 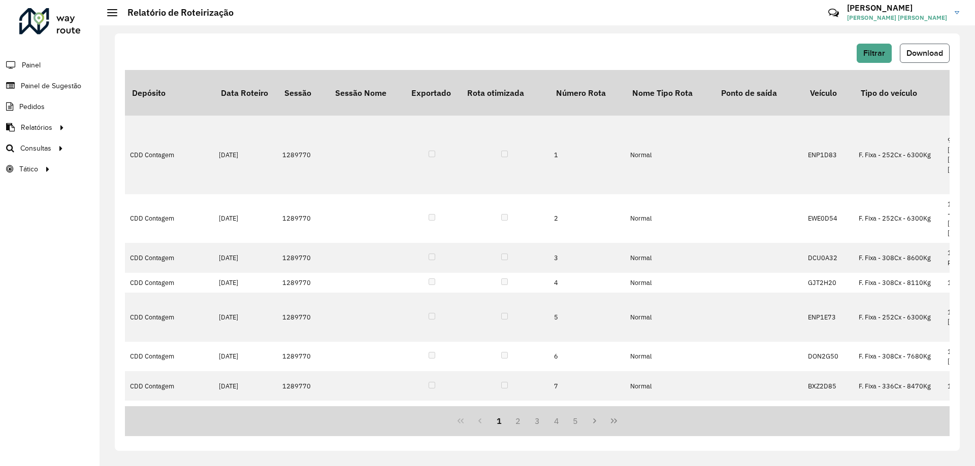 I want to click on td: EWE0D54, so click(x=828, y=219).